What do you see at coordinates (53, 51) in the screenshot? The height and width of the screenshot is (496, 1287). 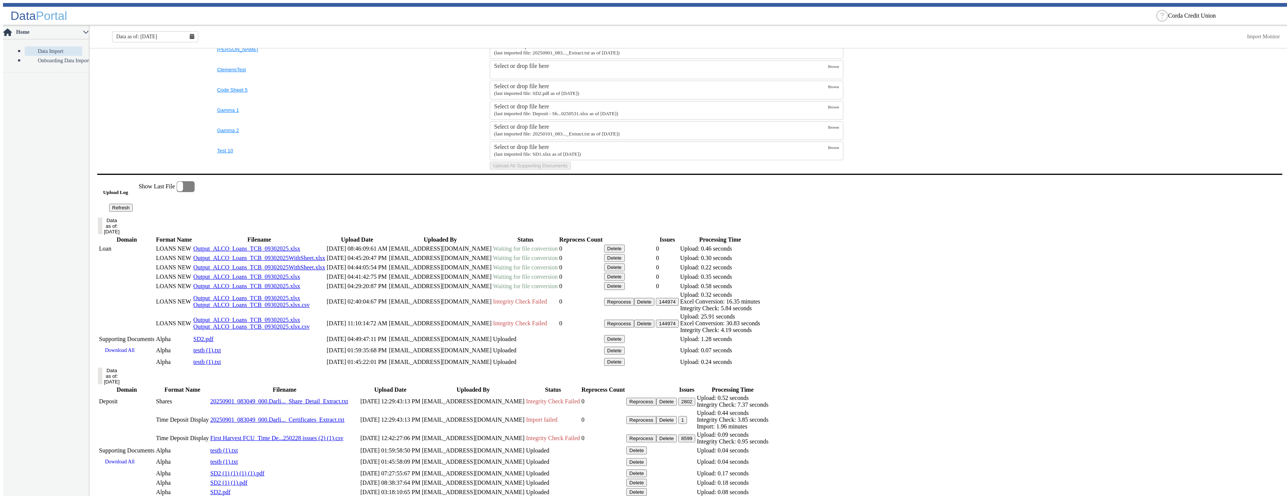 I see `a: Data Import` at bounding box center [53, 51].